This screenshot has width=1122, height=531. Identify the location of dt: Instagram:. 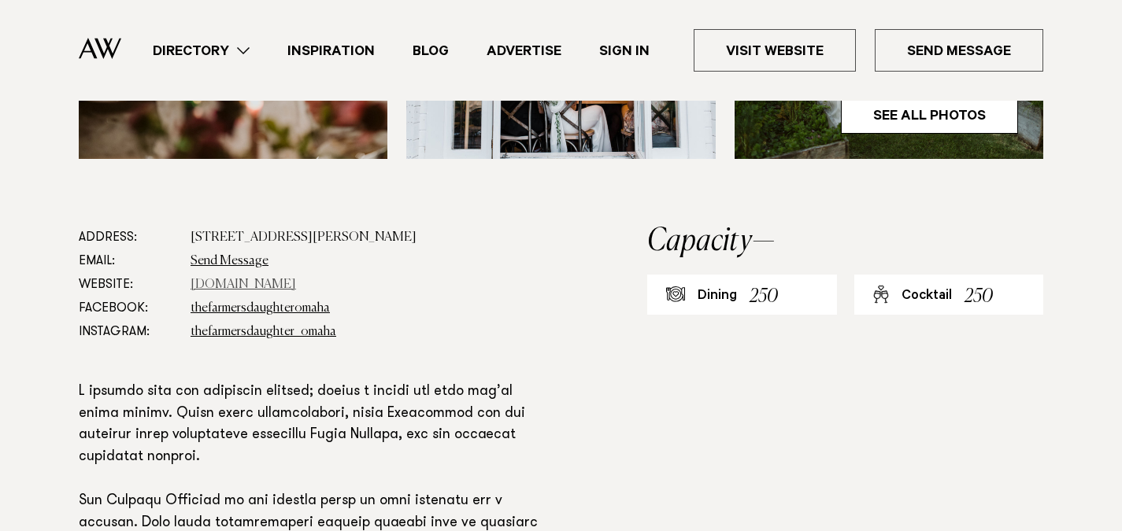
(128, 332).